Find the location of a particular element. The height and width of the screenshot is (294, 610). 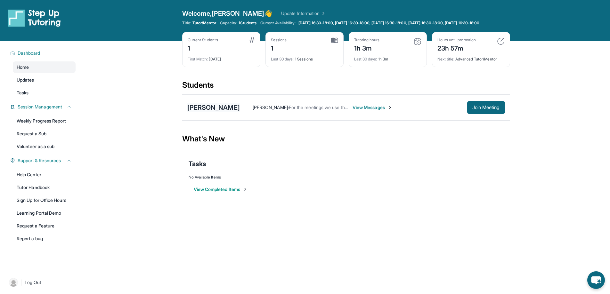

button: Join Meeting is located at coordinates (486, 108).